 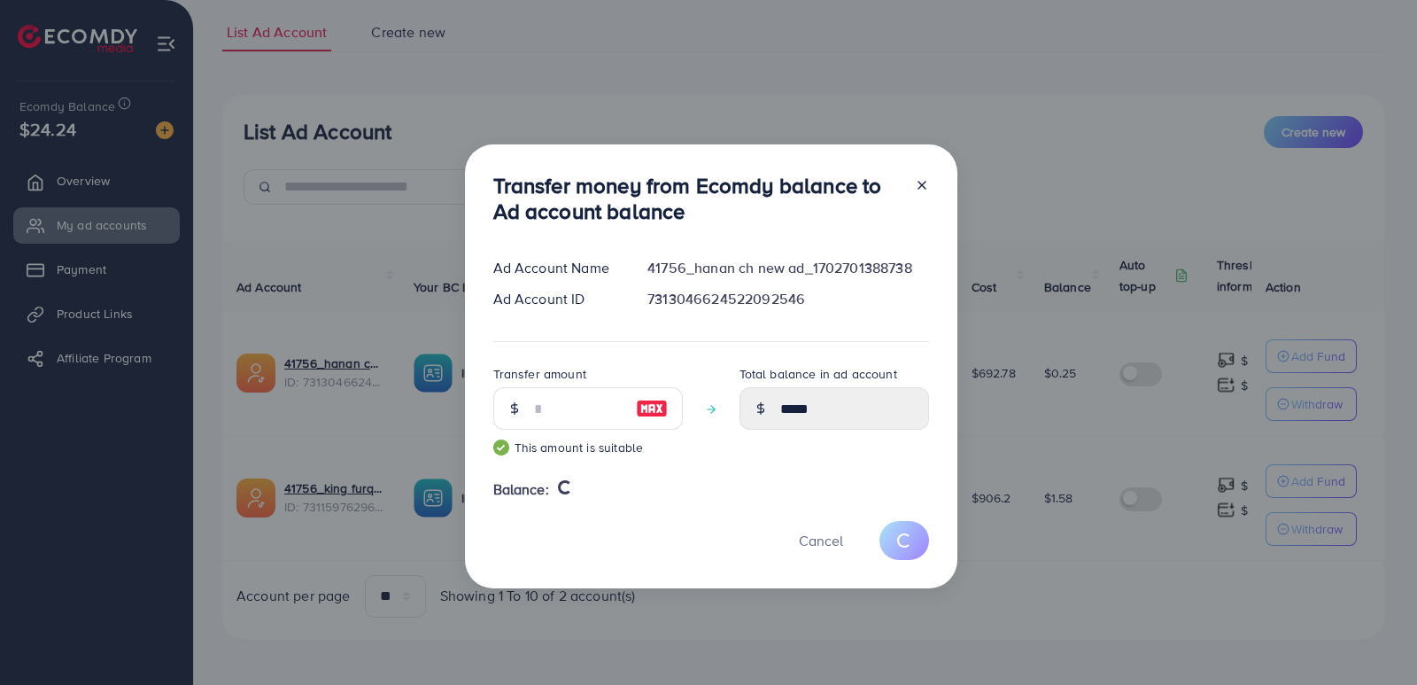 I want to click on div: Ad Account Name, so click(x=556, y=267).